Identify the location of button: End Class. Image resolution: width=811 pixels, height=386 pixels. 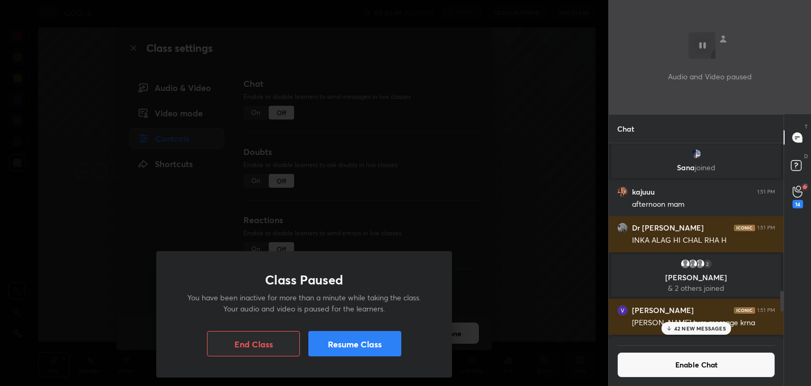
(253, 343).